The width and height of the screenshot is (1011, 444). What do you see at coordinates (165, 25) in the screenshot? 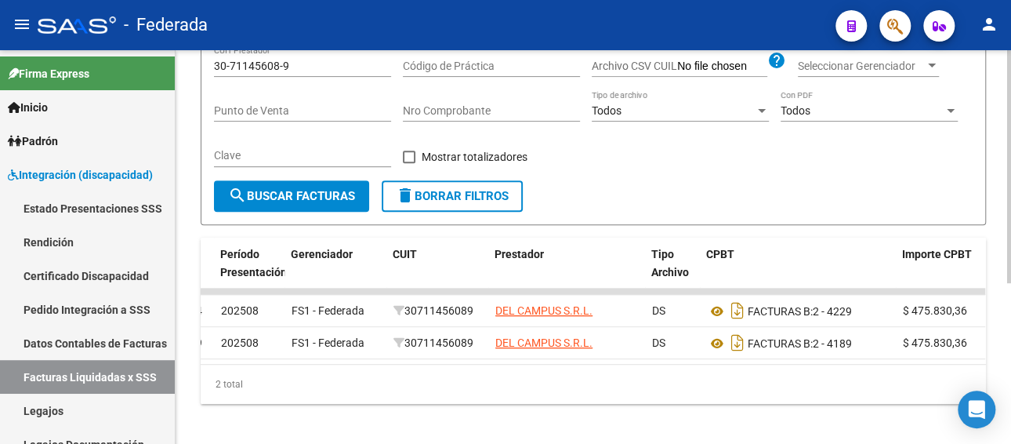
I see `span: - Federada` at bounding box center [165, 25].